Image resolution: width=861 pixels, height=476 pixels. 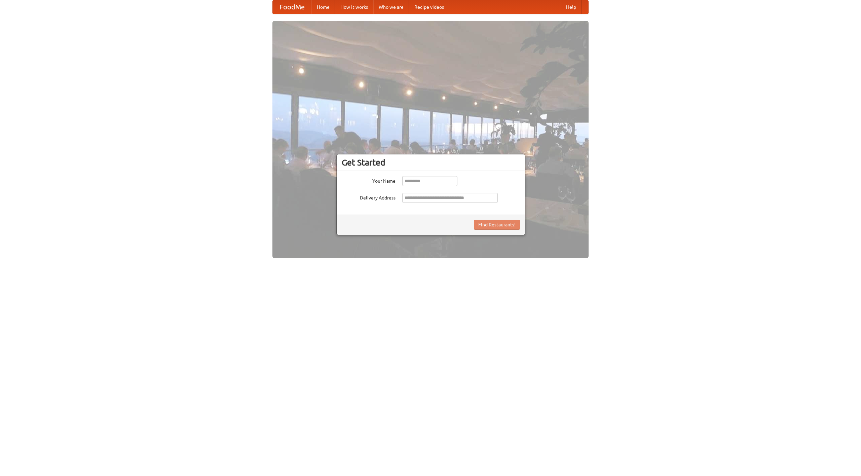 What do you see at coordinates (571, 7) in the screenshot?
I see `a: Help` at bounding box center [571, 7].